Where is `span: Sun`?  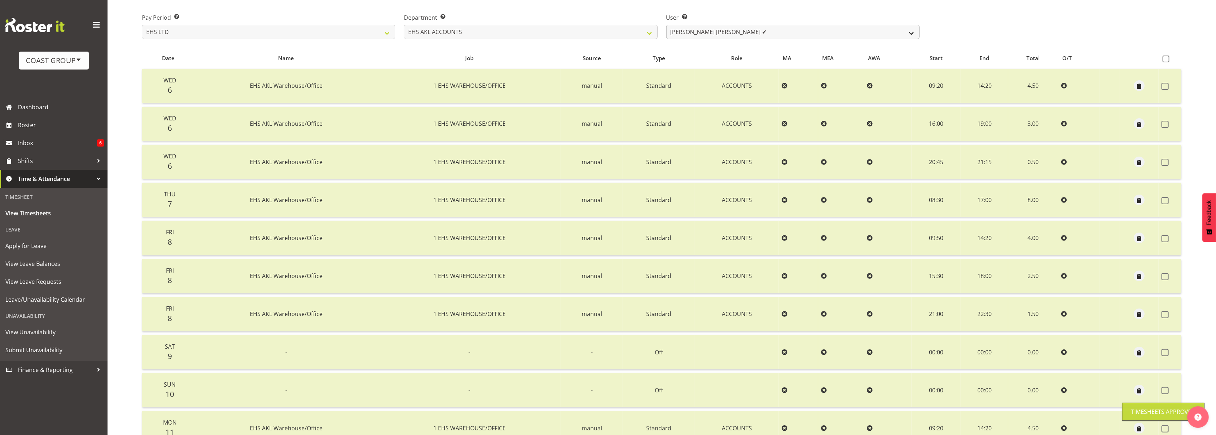 span: Sun is located at coordinates (170, 385).